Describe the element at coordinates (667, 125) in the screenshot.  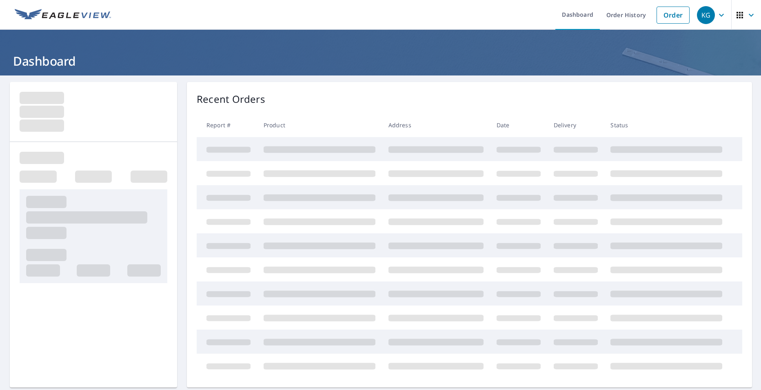
I see `th: Status` at that location.